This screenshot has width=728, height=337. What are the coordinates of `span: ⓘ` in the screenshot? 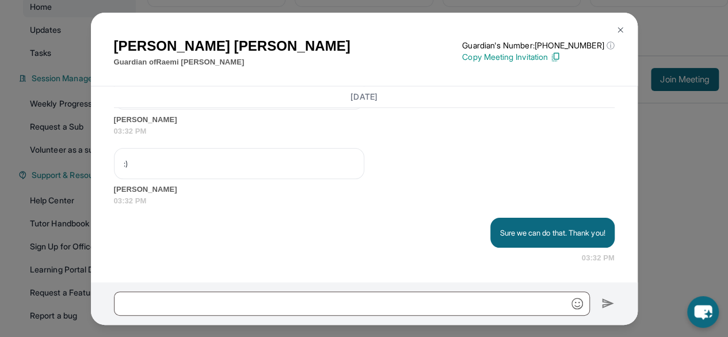 It's located at (610, 45).